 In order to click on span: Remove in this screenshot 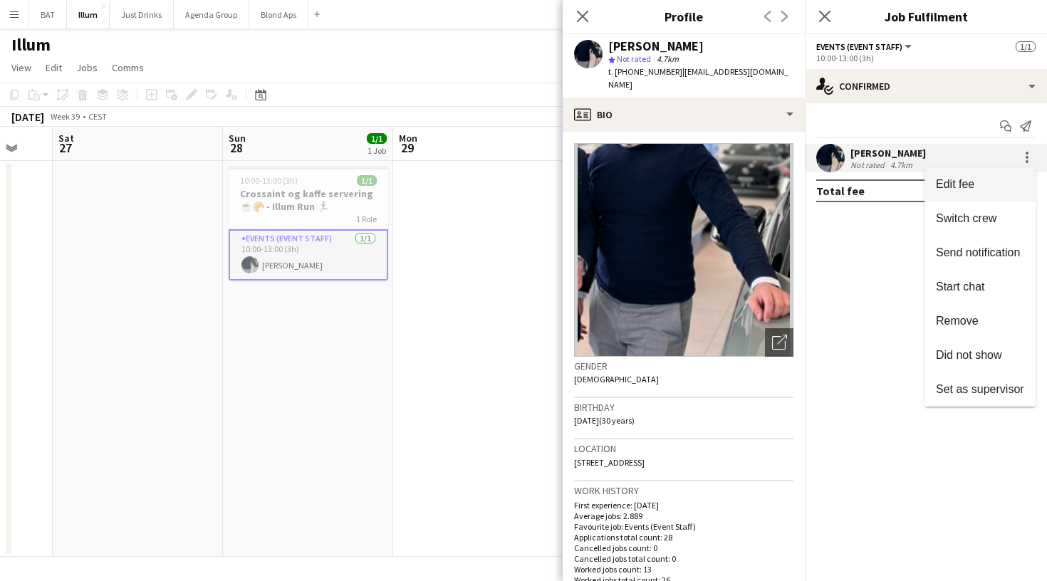, I will do `click(957, 320)`.